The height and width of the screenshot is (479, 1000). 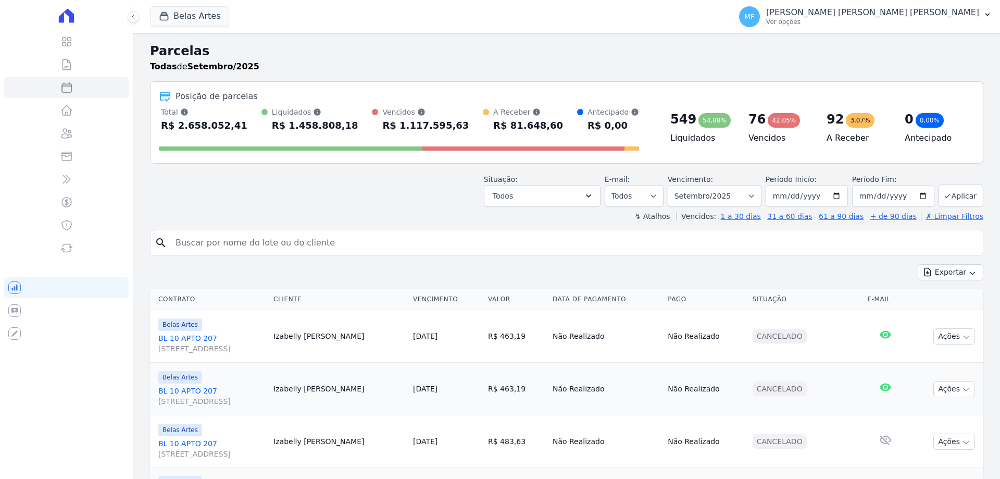 I want to click on div: Posição de parcelas, so click(x=217, y=96).